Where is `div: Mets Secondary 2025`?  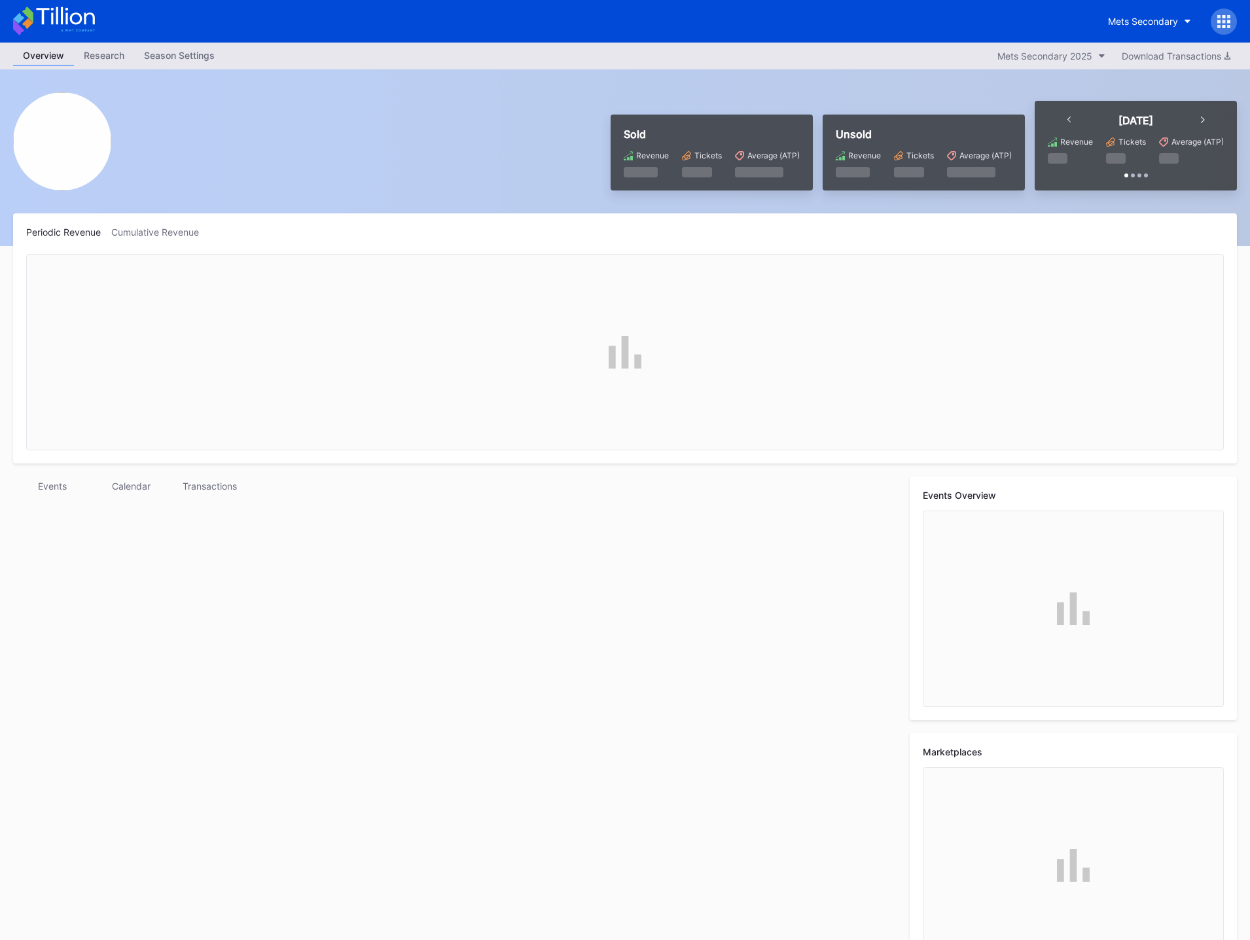
div: Mets Secondary 2025 is located at coordinates (1045, 56).